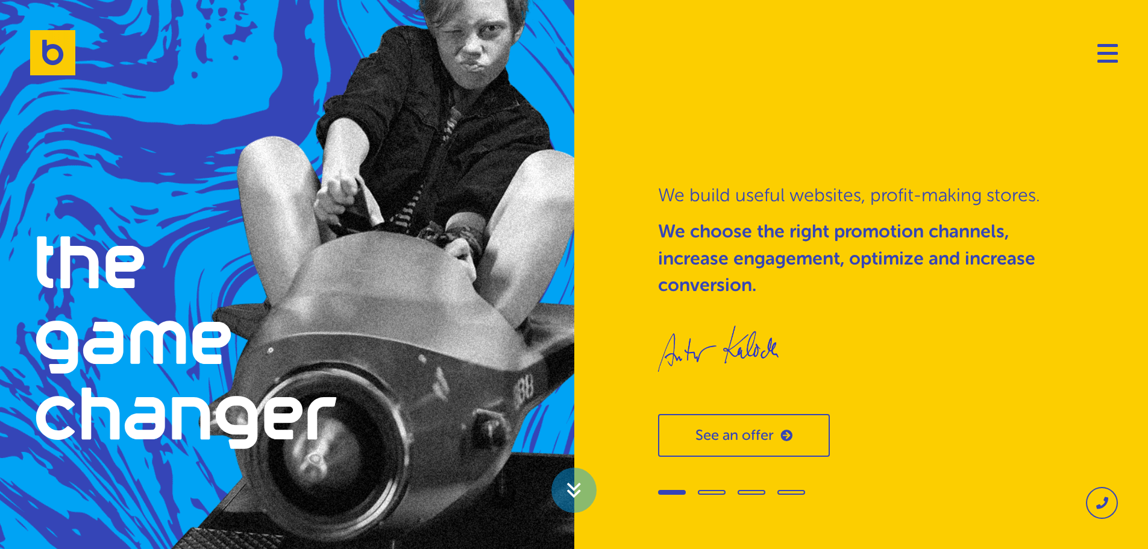 The width and height of the screenshot is (1148, 549). What do you see at coordinates (751, 492) in the screenshot?
I see `span: Go to slide 3` at bounding box center [751, 492].